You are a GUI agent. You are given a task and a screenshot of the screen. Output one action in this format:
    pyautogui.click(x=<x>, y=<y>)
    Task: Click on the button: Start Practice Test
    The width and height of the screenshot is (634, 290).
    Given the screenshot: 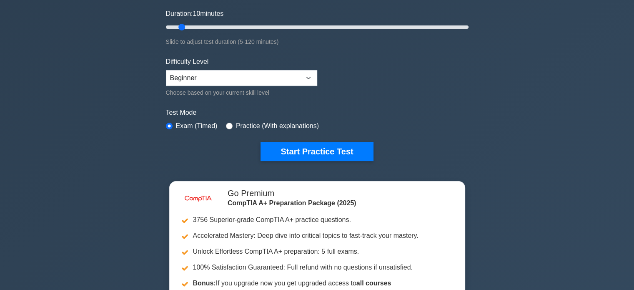 What is the action you would take?
    pyautogui.click(x=317, y=151)
    